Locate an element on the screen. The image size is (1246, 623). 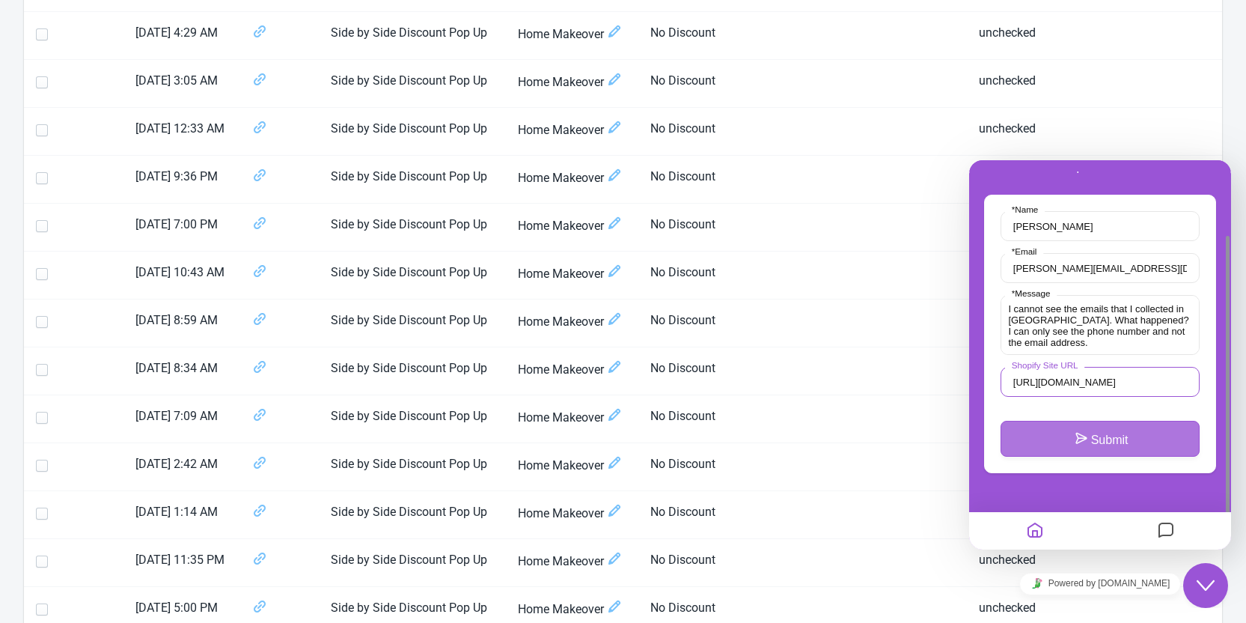
button: Home is located at coordinates (66, 370).